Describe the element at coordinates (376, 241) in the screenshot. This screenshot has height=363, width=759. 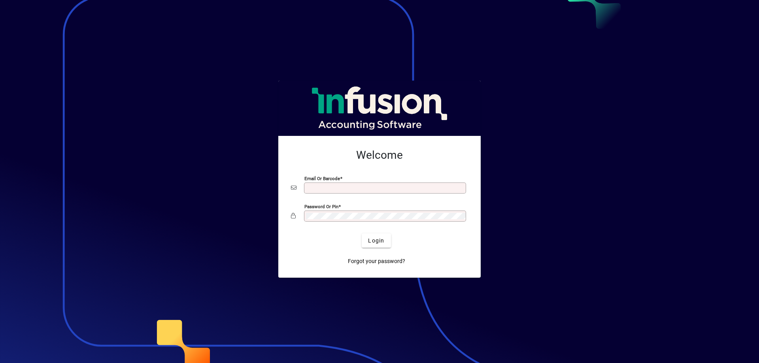
I see `button: Login` at that location.